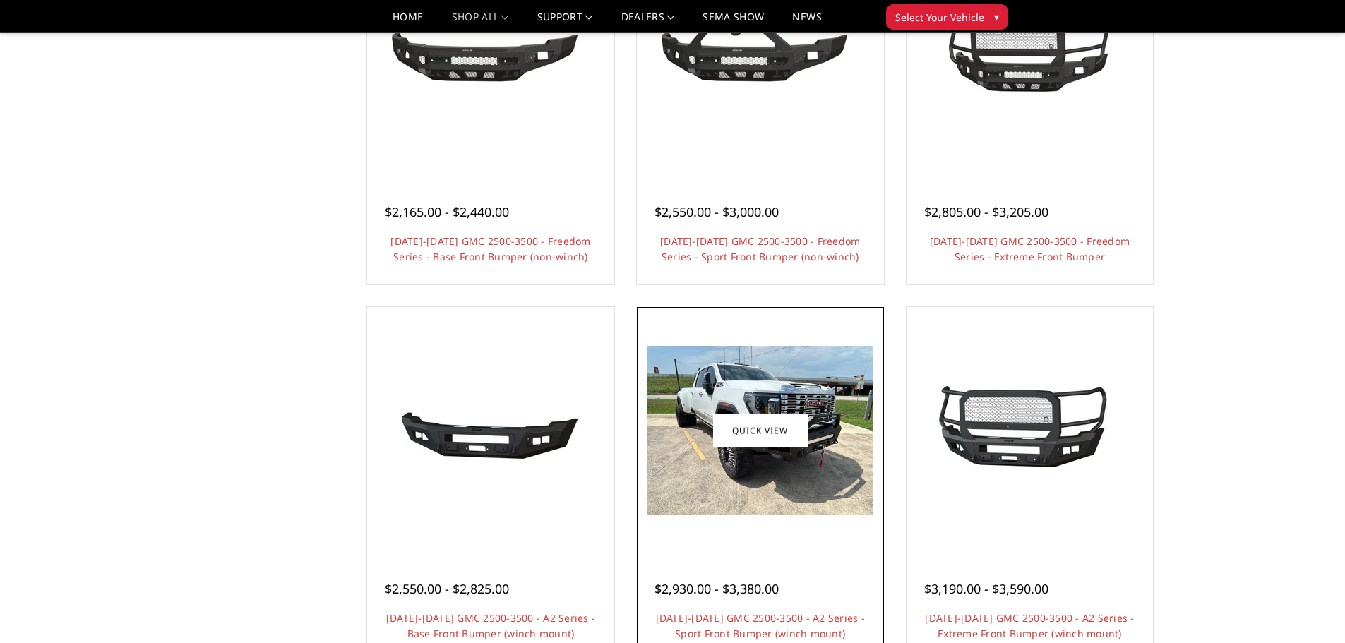  I want to click on span: $2,805.00 - $3,205.00, so click(986, 212).